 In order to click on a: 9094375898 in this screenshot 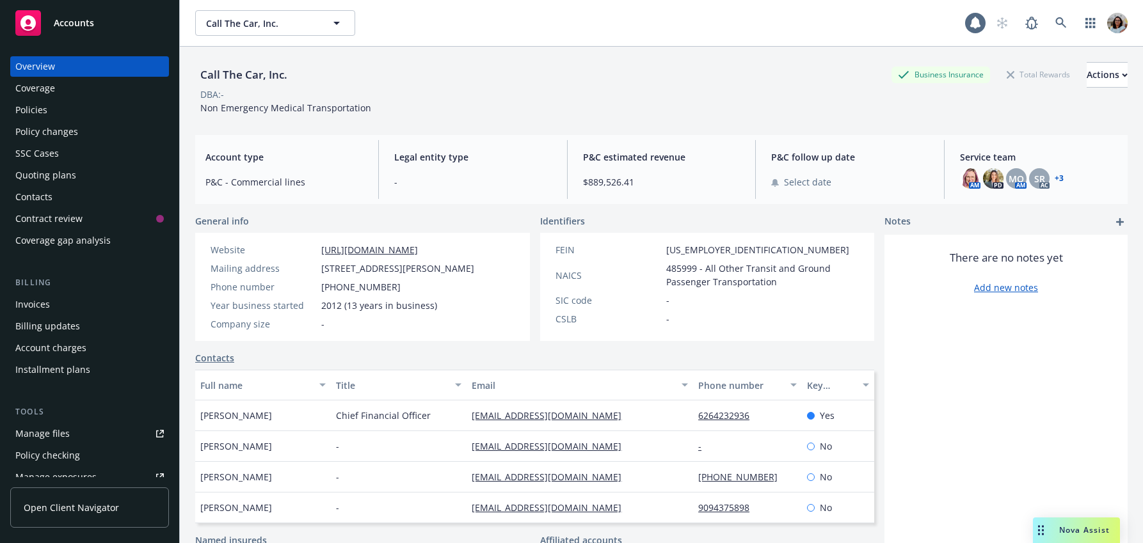, I will do `click(729, 507)`.